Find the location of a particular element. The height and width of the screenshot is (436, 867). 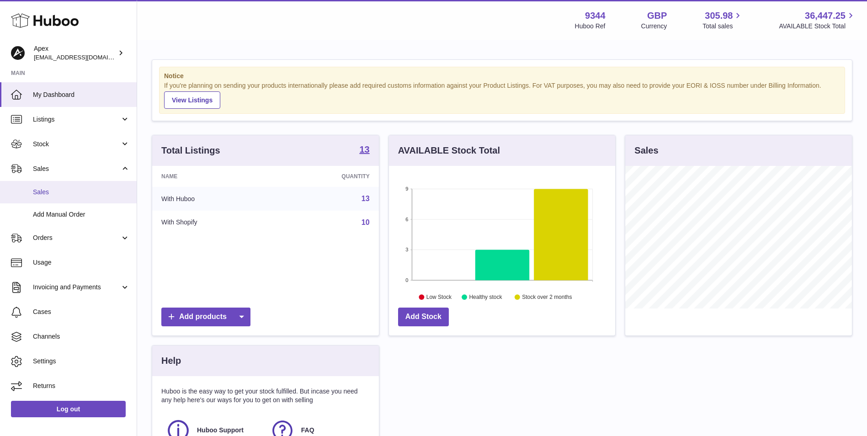

a: 36,447.25 AVAILABLE Stock Total is located at coordinates (817, 20).